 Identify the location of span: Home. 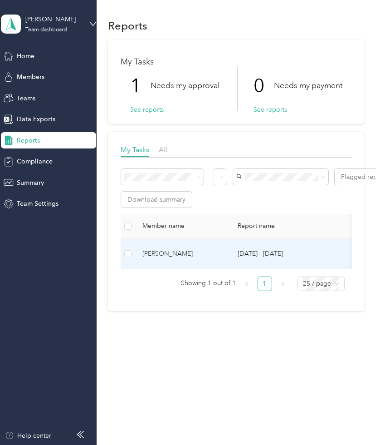
(25, 56).